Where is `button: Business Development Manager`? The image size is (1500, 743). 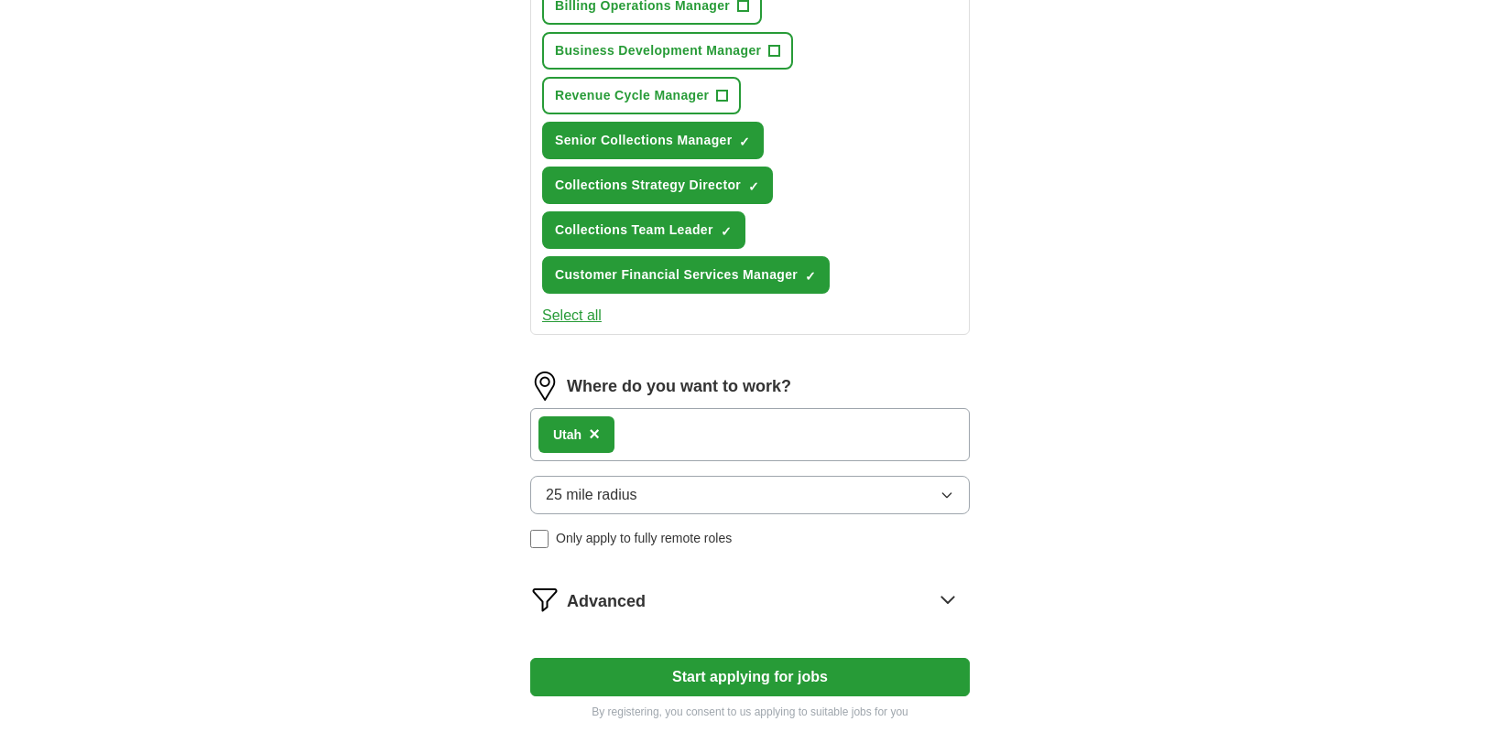 button: Business Development Manager is located at coordinates (667, 50).